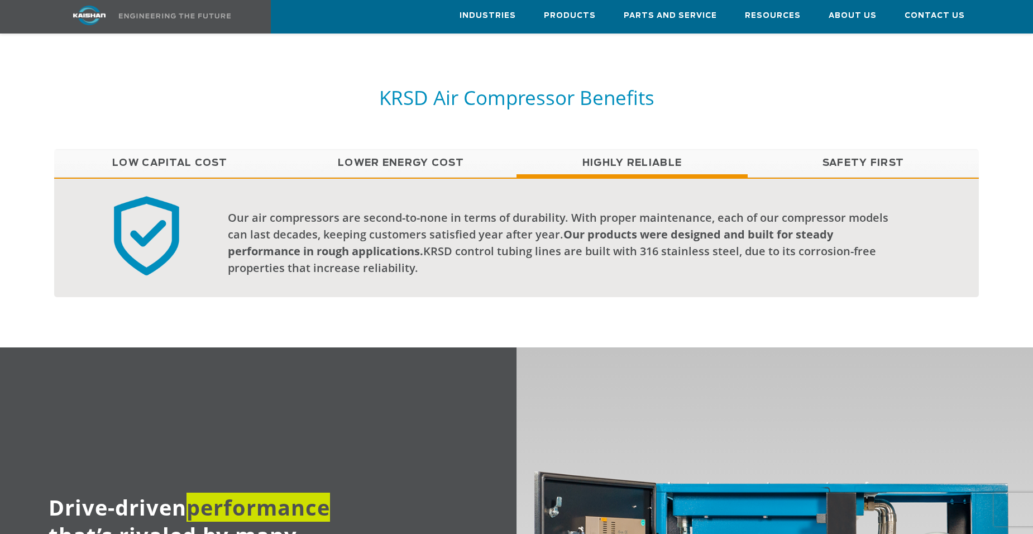 Image resolution: width=1033 pixels, height=534 pixels. I want to click on a: Parts and Service, so click(670, 16).